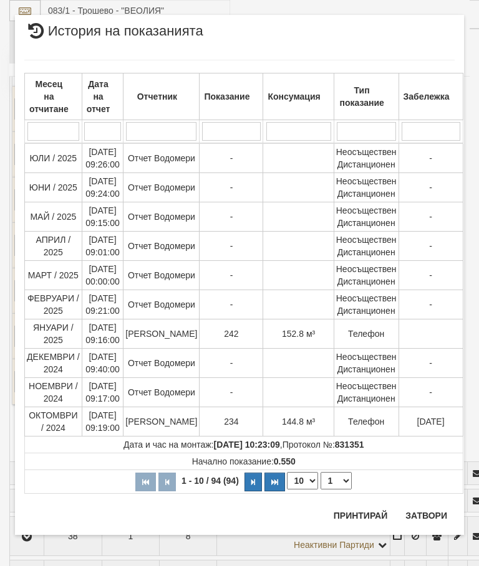 Image resolution: width=479 pixels, height=566 pixels. What do you see at coordinates (366, 97) in the screenshot?
I see `th: Тип показание: No sort applied, activate to apply an ascending sort` at bounding box center [366, 97].